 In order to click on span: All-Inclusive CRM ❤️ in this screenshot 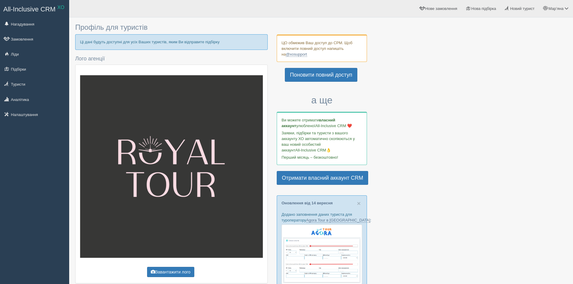, I will do `click(334, 126)`.